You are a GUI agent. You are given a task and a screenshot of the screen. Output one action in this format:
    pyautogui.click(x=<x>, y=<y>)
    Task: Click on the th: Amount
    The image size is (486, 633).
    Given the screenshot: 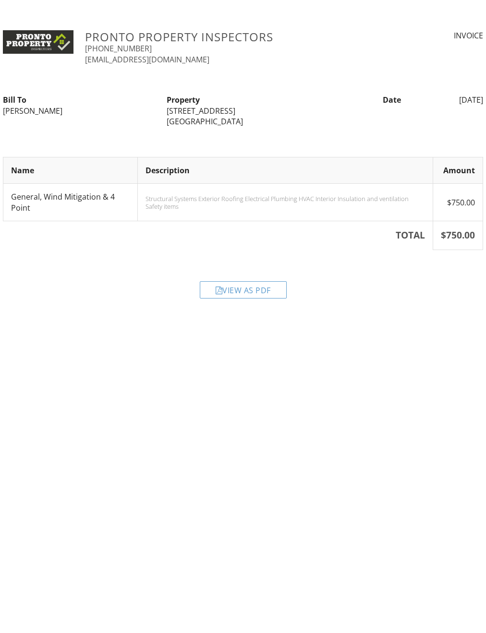 What is the action you would take?
    pyautogui.click(x=457, y=170)
    